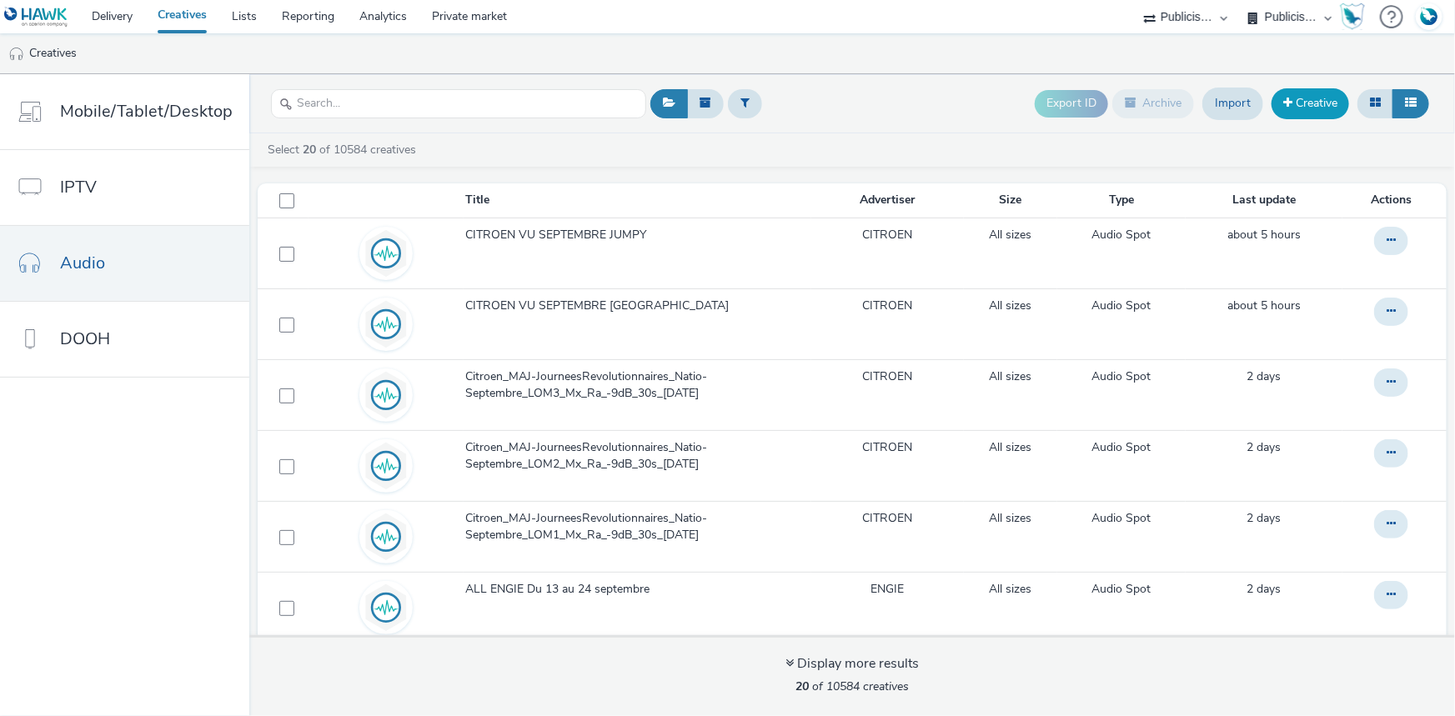  Describe the element at coordinates (78, 187) in the screenshot. I see `span: IPTV` at that location.